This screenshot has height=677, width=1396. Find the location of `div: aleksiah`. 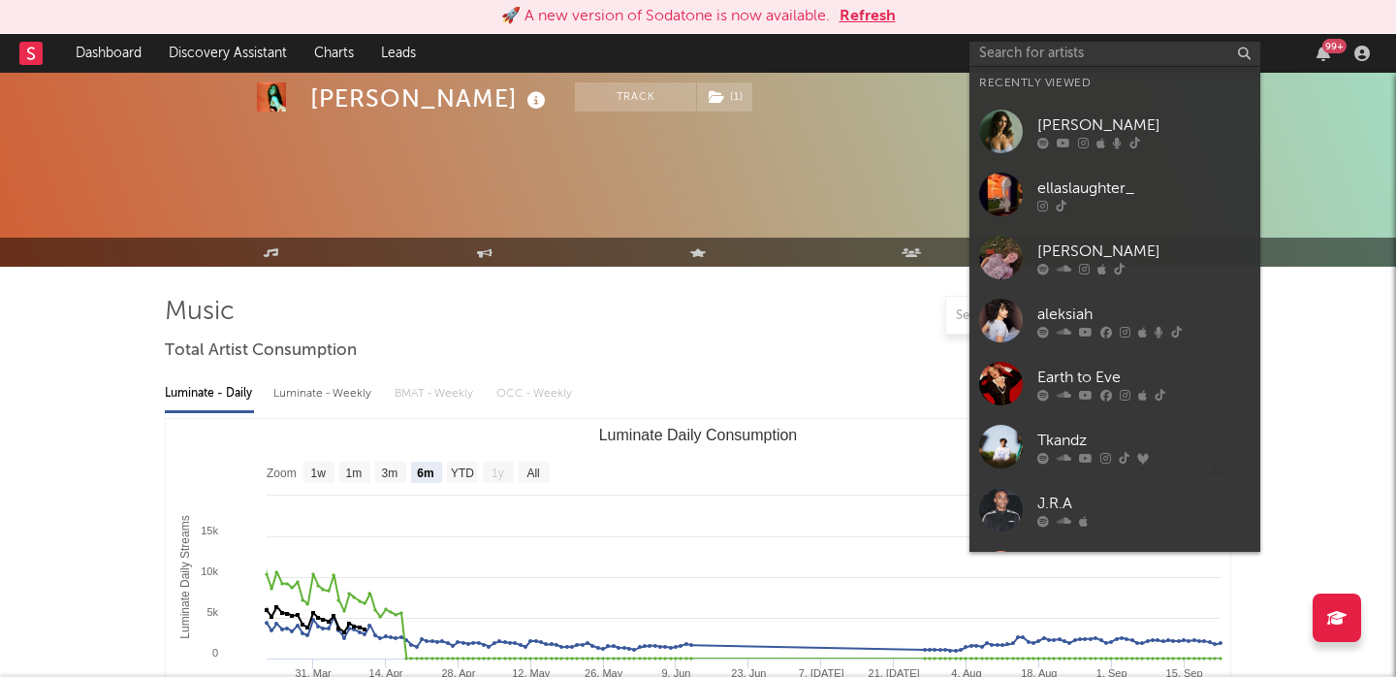

div: aleksiah is located at coordinates (1144, 314).